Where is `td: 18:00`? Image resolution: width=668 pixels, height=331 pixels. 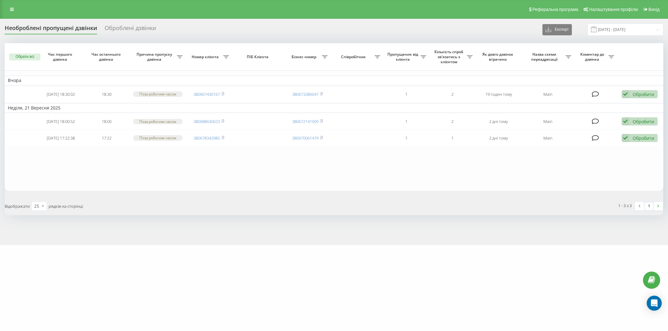 td: 18:00 is located at coordinates (106, 121).